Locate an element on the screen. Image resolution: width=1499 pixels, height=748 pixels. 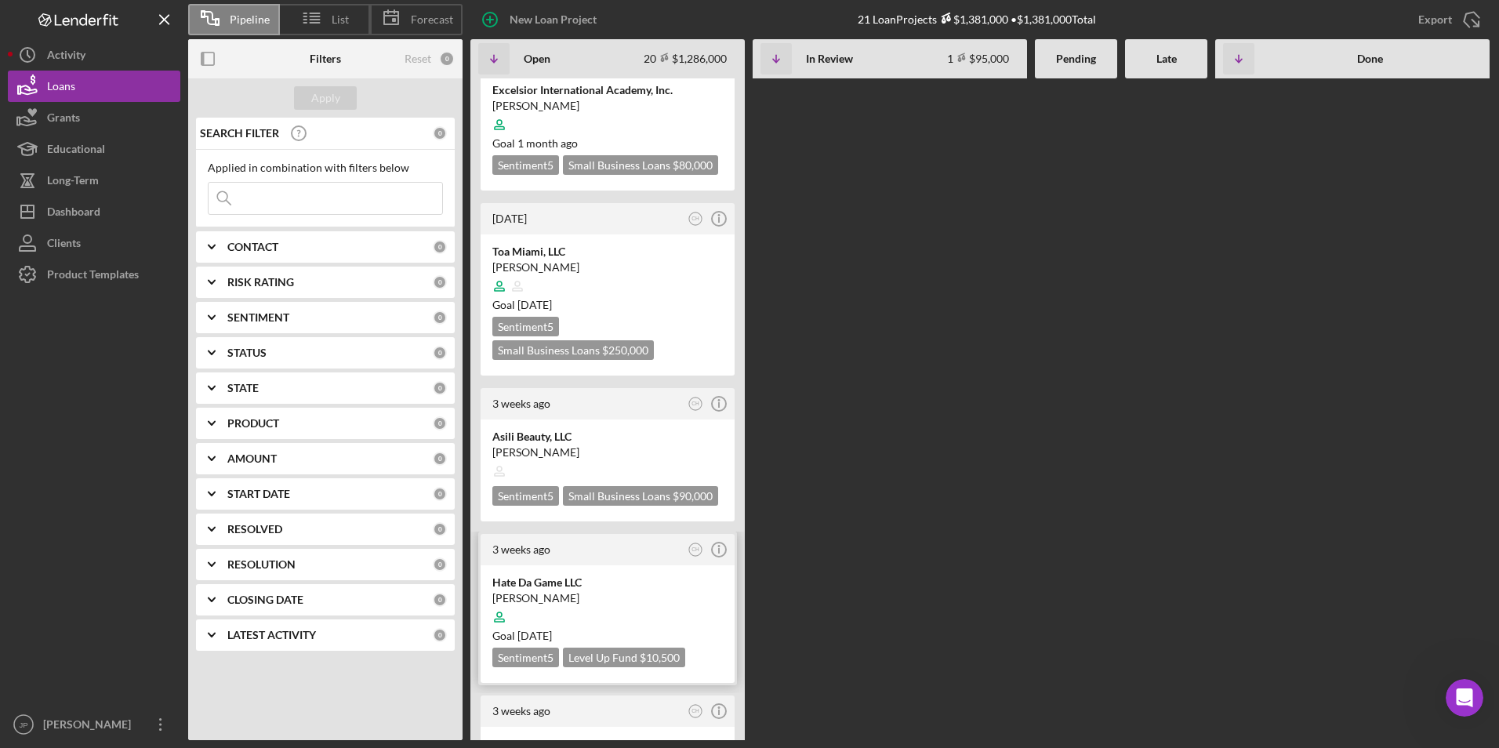
b: STATUS is located at coordinates (247, 353).